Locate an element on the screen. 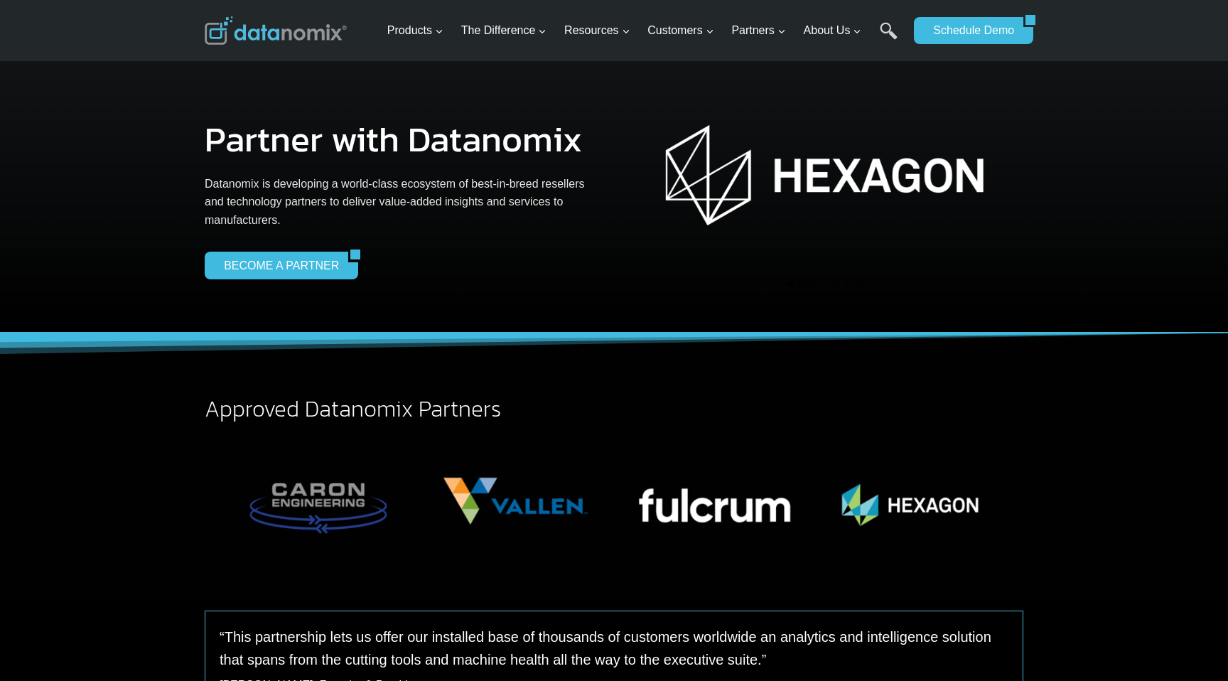 The image size is (1228, 681). span: Resources is located at coordinates (597, 31).